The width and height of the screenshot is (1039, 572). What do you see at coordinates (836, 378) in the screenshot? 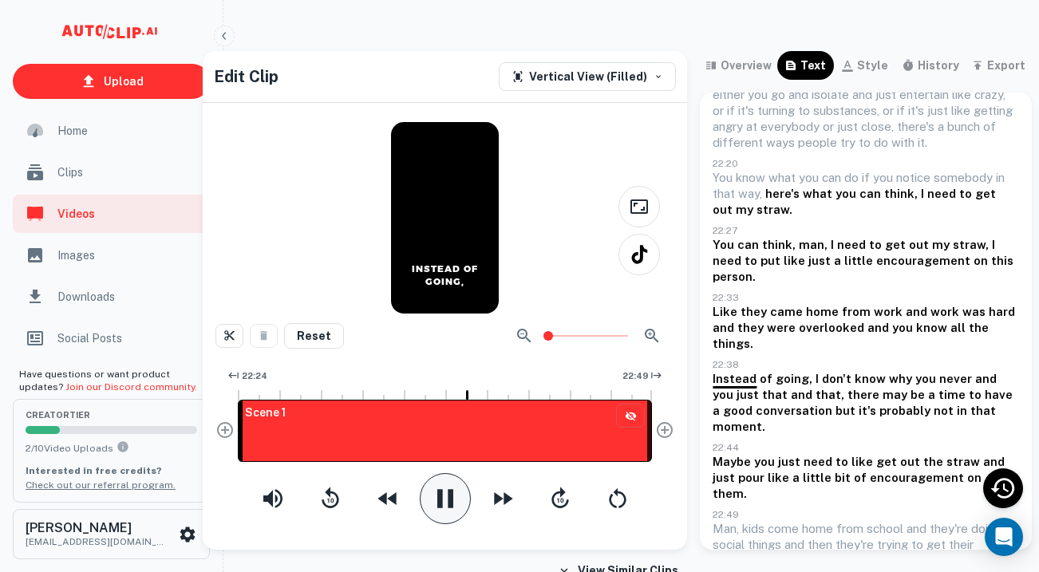
I see `span: don't` at bounding box center [836, 378].